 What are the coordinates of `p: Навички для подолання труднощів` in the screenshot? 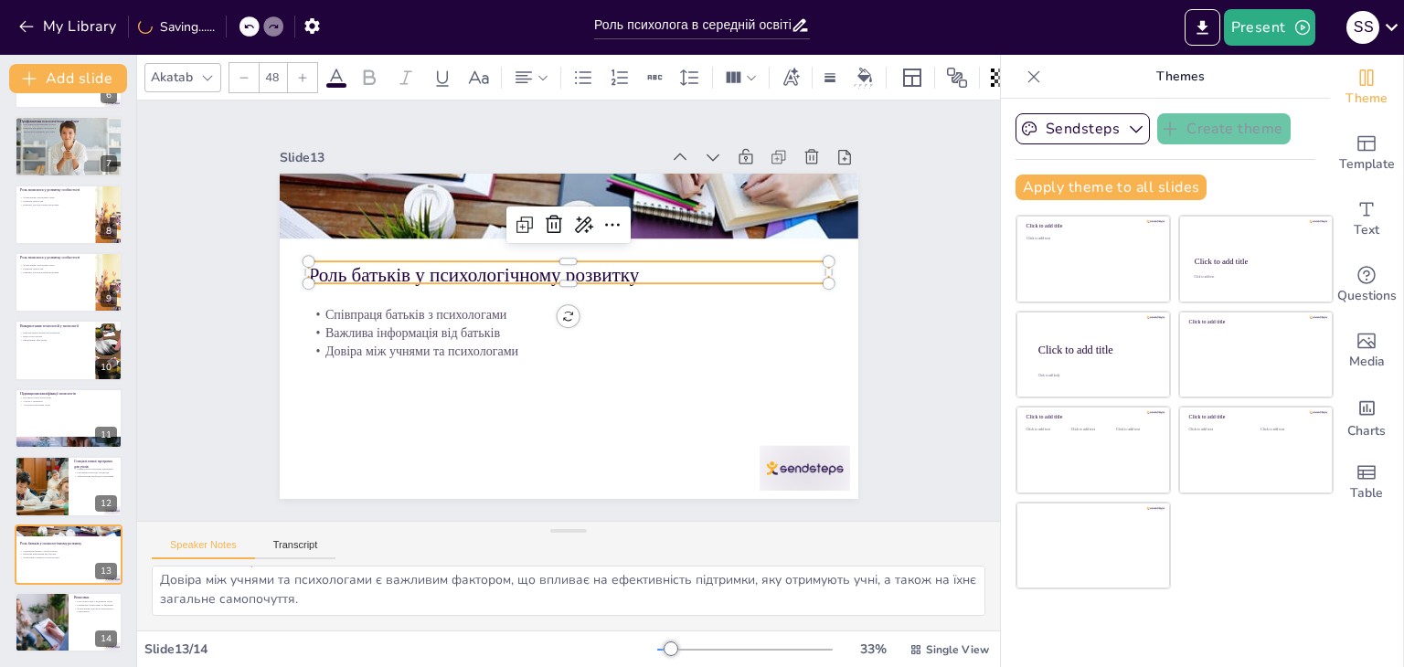 It's located at (55, 205).